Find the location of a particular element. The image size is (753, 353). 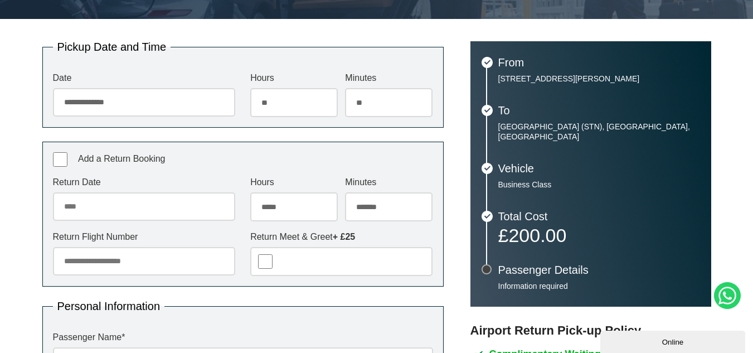

p: Business Class is located at coordinates (599, 184).